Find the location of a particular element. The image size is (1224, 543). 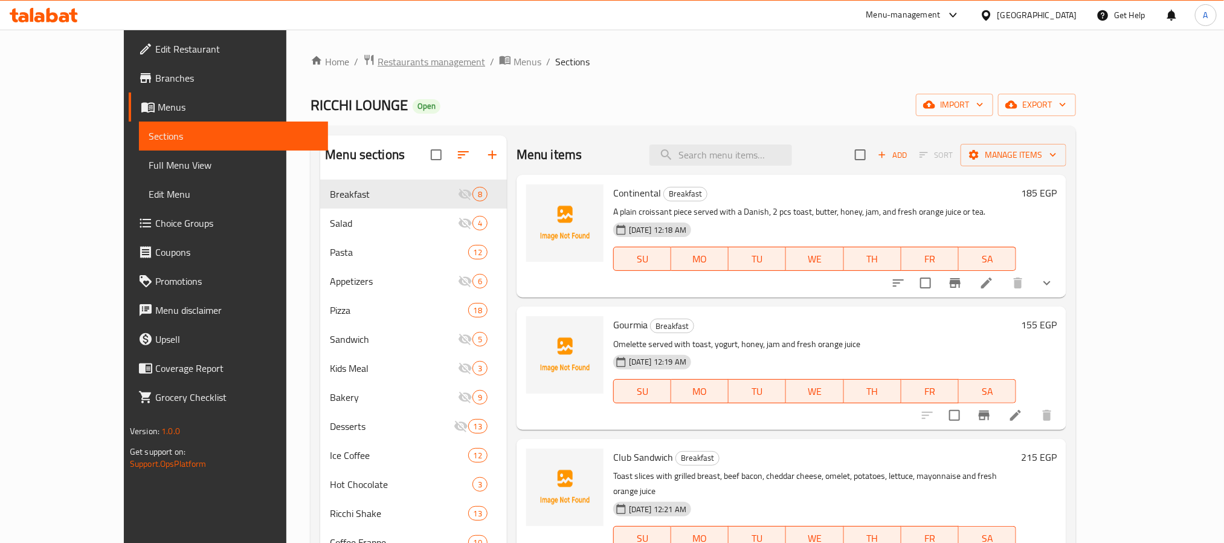

span: Coverage Report is located at coordinates (237, 368).